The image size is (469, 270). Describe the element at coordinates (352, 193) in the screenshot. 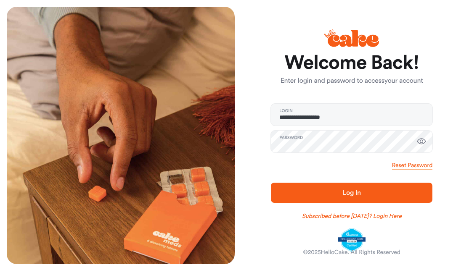

I see `span: Log In` at that location.